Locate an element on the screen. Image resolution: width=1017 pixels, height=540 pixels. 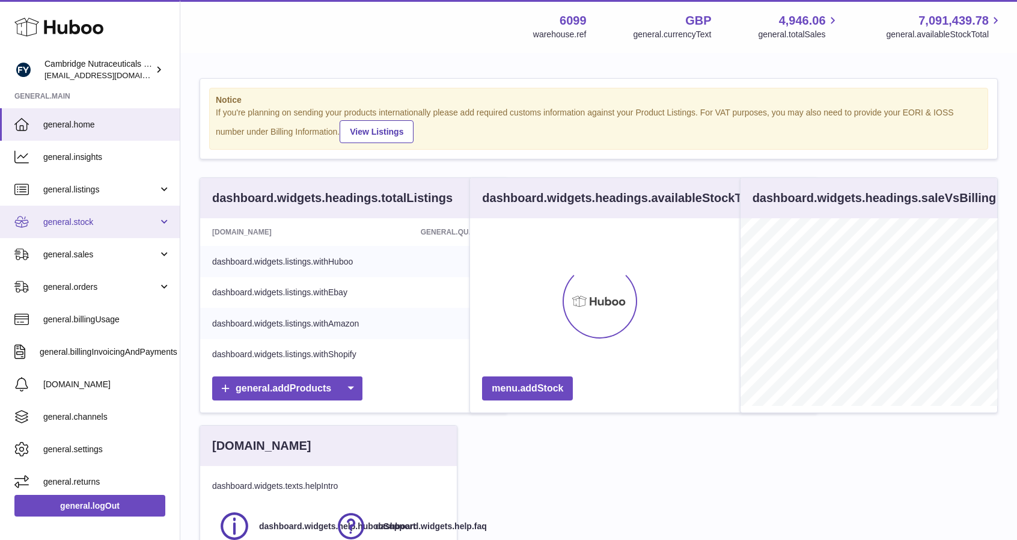
span: general.listings is located at coordinates (100, 189).